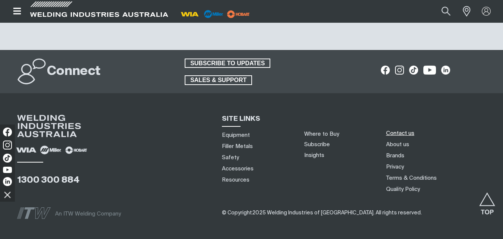 This screenshot has width=503, height=239. What do you see at coordinates (7, 158) in the screenshot?
I see `img: TikTok` at bounding box center [7, 158].